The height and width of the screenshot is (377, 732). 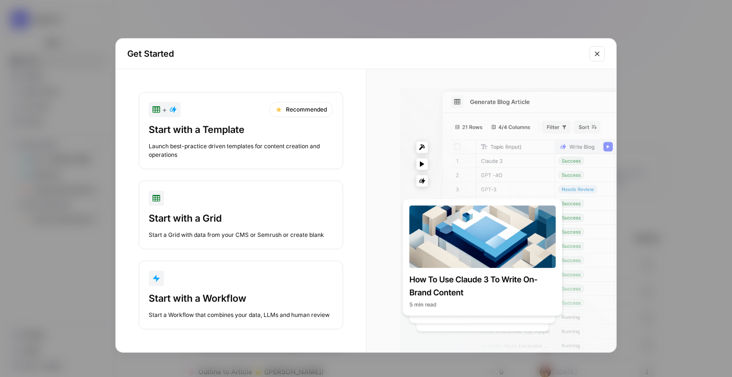 I want to click on button: +RecommendedStart with a TemplateLaunch best-practice driven templates for content creation and o..., so click(x=241, y=131).